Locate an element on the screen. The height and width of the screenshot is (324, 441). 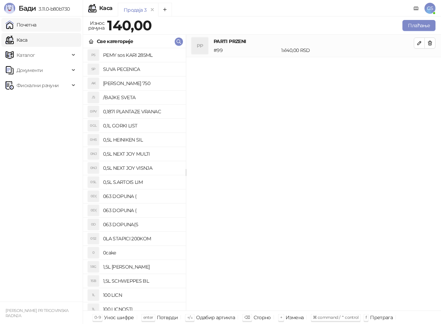
div: 0SL is located at coordinates (93, 182).